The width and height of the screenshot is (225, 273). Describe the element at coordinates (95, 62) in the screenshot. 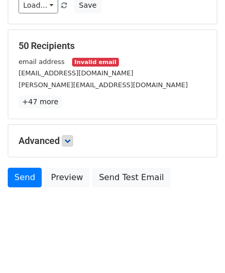

I see `small: Invalid email` at that location.